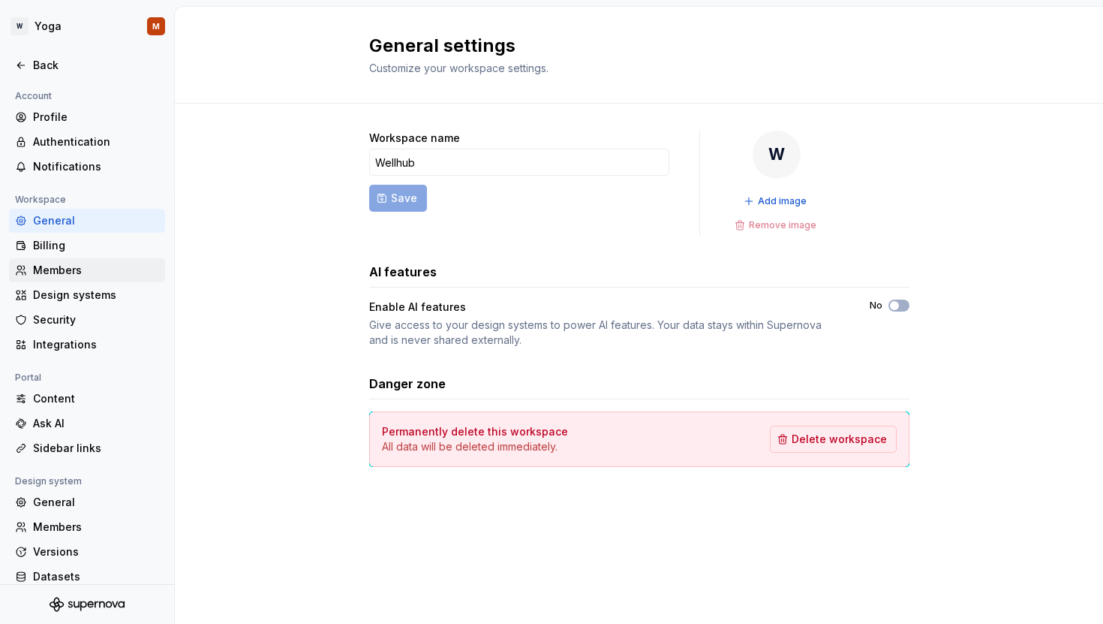 The width and height of the screenshot is (1103, 624). What do you see at coordinates (87, 320) in the screenshot?
I see `a: Security` at bounding box center [87, 320].